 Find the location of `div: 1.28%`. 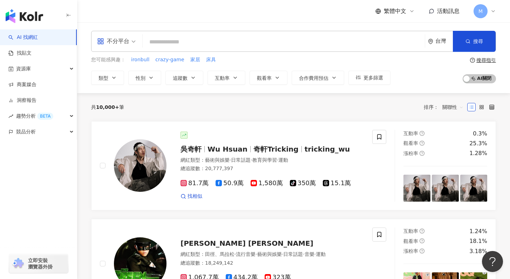

div: 1.28% is located at coordinates (478, 153).